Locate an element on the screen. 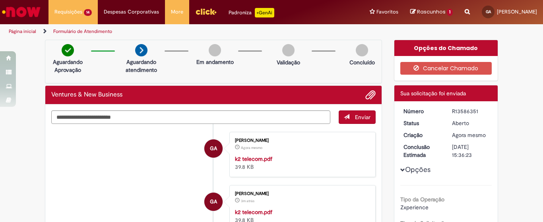 This screenshot has width=543, height=222. div: R13586351 is located at coordinates (470, 111).